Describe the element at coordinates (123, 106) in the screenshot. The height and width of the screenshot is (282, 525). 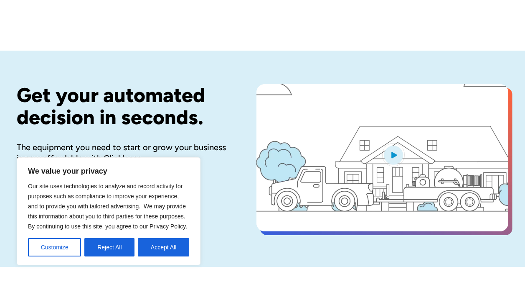
I see `h1: Get your automated decision in seconds.` at that location.